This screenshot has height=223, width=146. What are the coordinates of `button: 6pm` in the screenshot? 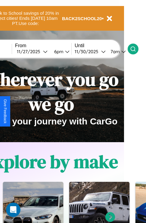 It's located at (60, 52).